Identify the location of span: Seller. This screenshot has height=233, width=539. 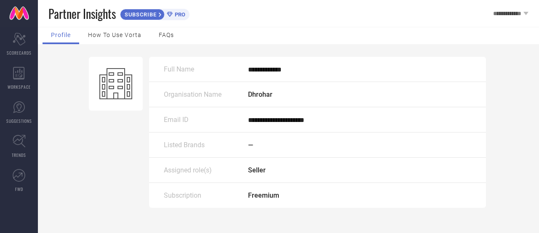
(257, 170).